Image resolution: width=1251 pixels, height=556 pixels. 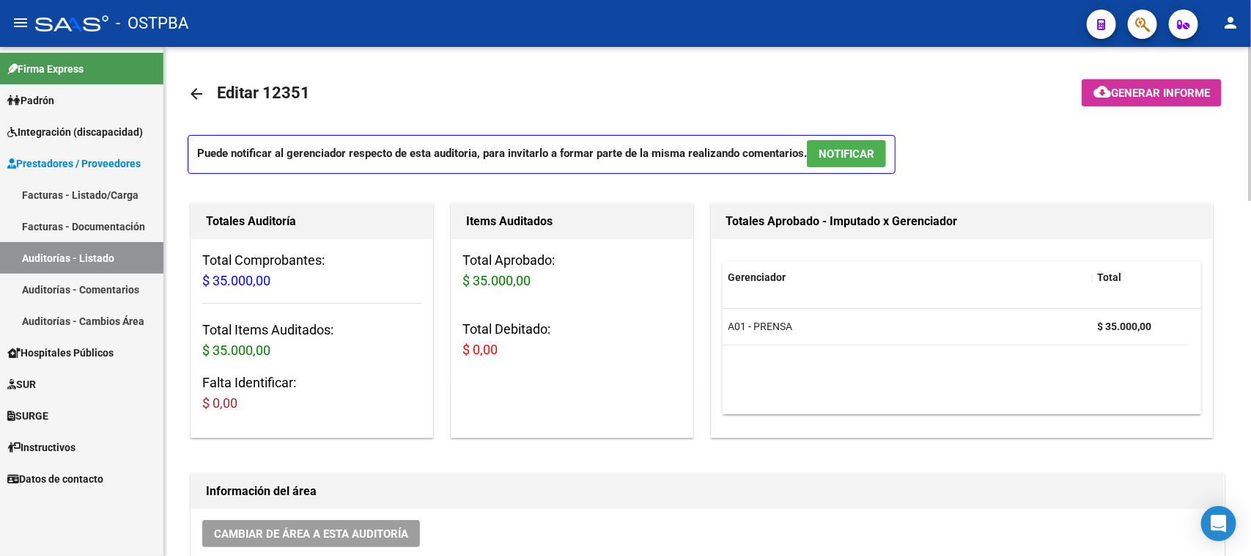 What do you see at coordinates (1231, 23) in the screenshot?
I see `mat-icon: person` at bounding box center [1231, 23].